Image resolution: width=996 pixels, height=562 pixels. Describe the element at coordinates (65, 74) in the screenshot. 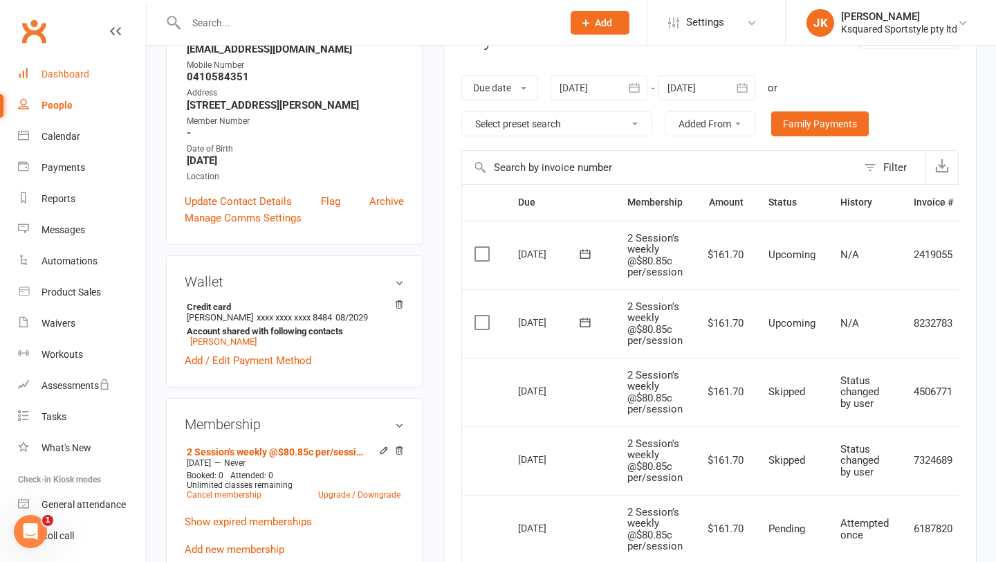

I see `div: Dashboard` at that location.